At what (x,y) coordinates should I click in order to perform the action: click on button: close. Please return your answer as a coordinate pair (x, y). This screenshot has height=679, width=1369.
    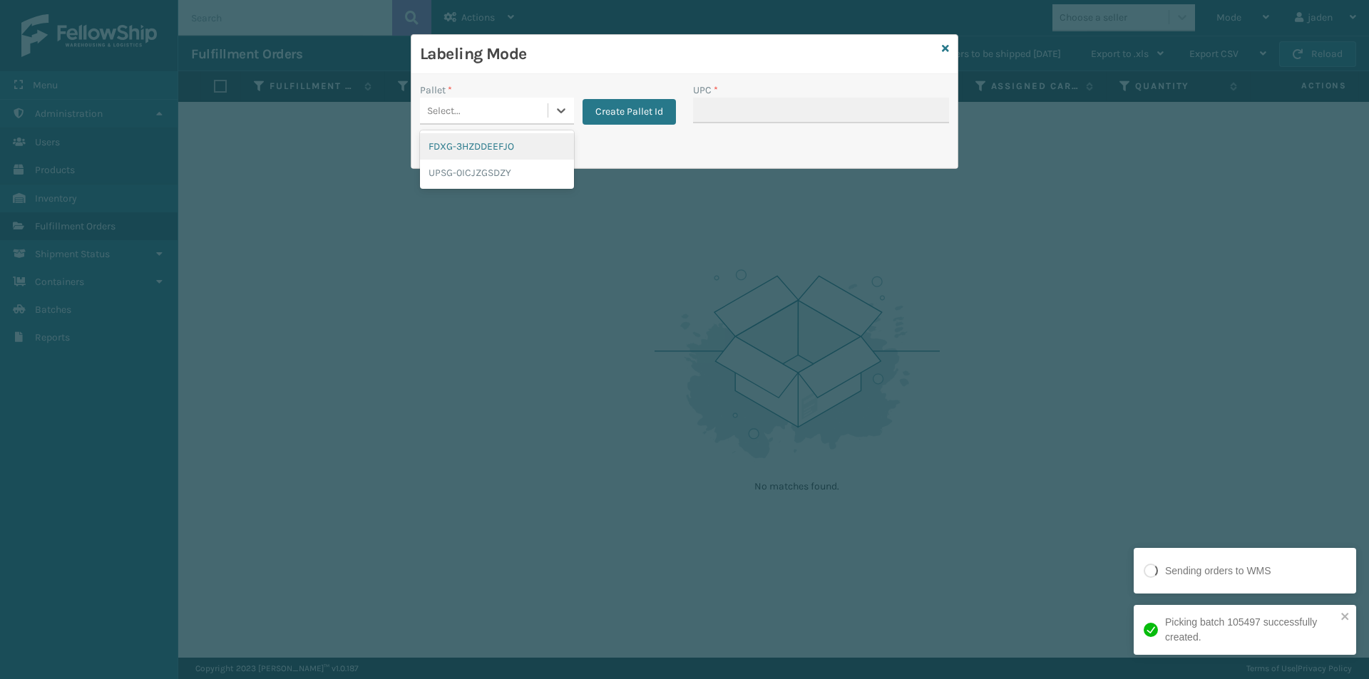
    Looking at the image, I should click on (1345, 617).